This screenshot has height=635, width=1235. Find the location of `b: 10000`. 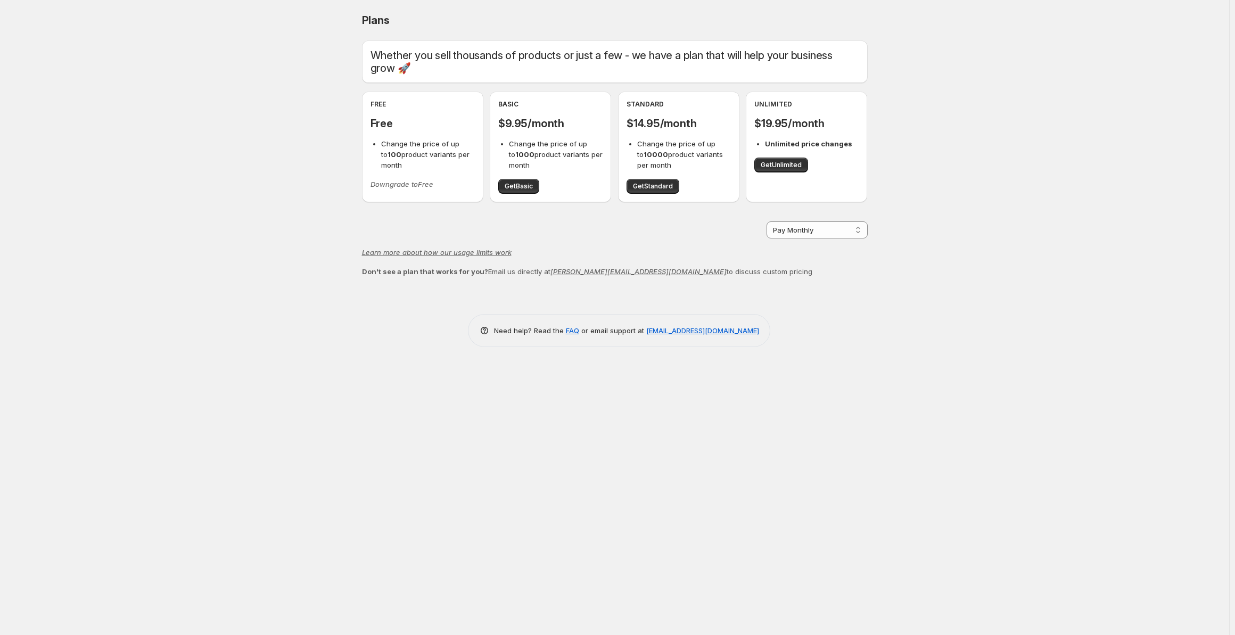

b: 10000 is located at coordinates (656, 154).